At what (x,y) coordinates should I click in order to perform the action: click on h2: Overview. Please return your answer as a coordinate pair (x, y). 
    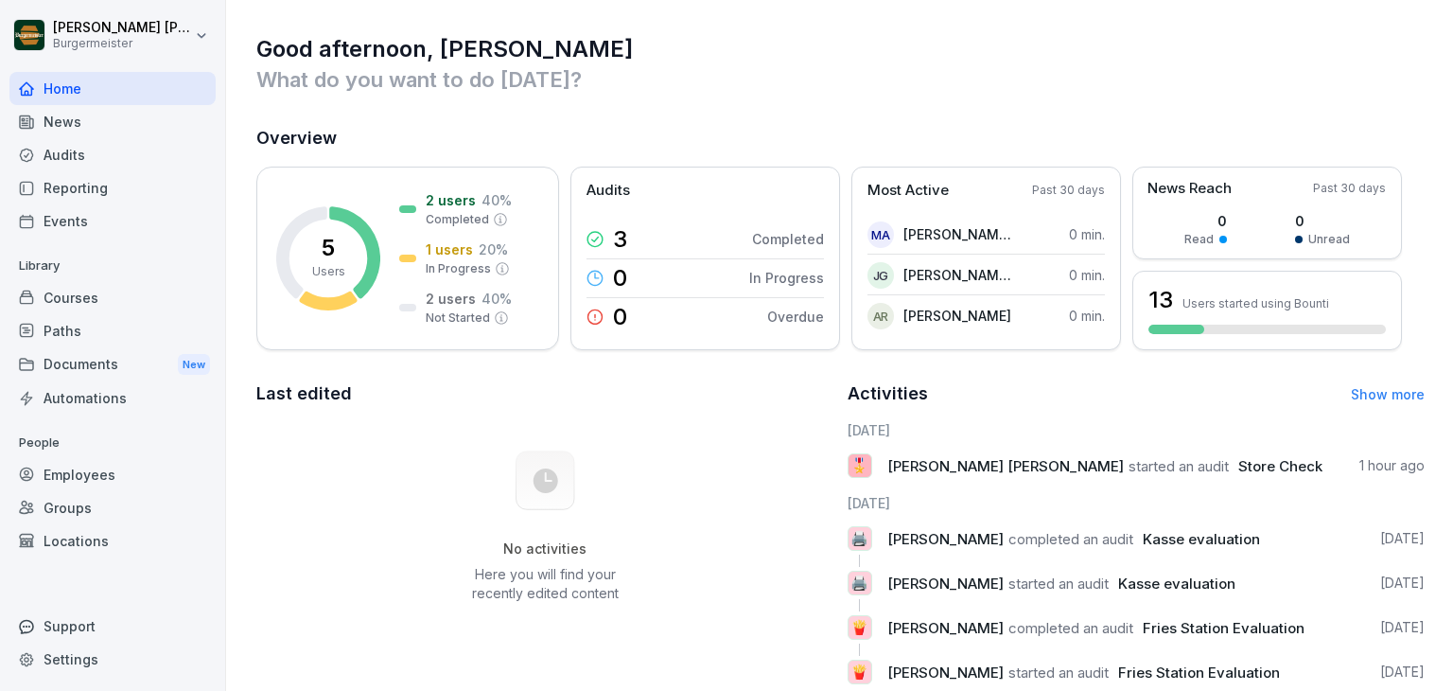
    Looking at the image, I should click on (840, 138).